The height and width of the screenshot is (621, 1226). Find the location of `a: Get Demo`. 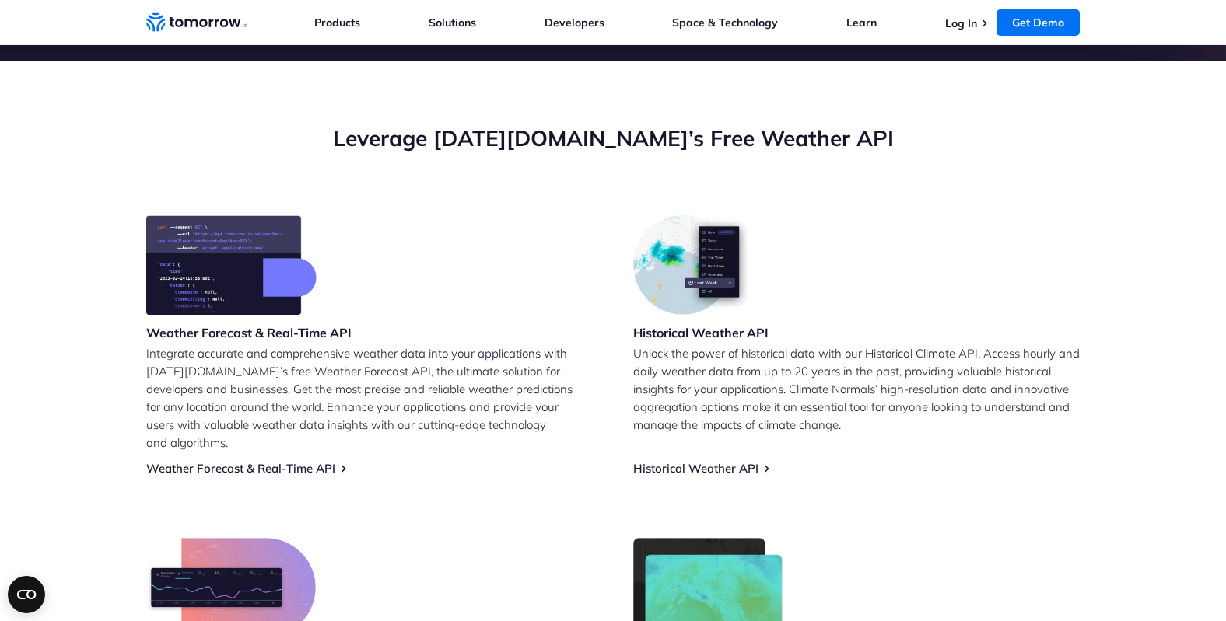

a: Get Demo is located at coordinates (1037, 23).